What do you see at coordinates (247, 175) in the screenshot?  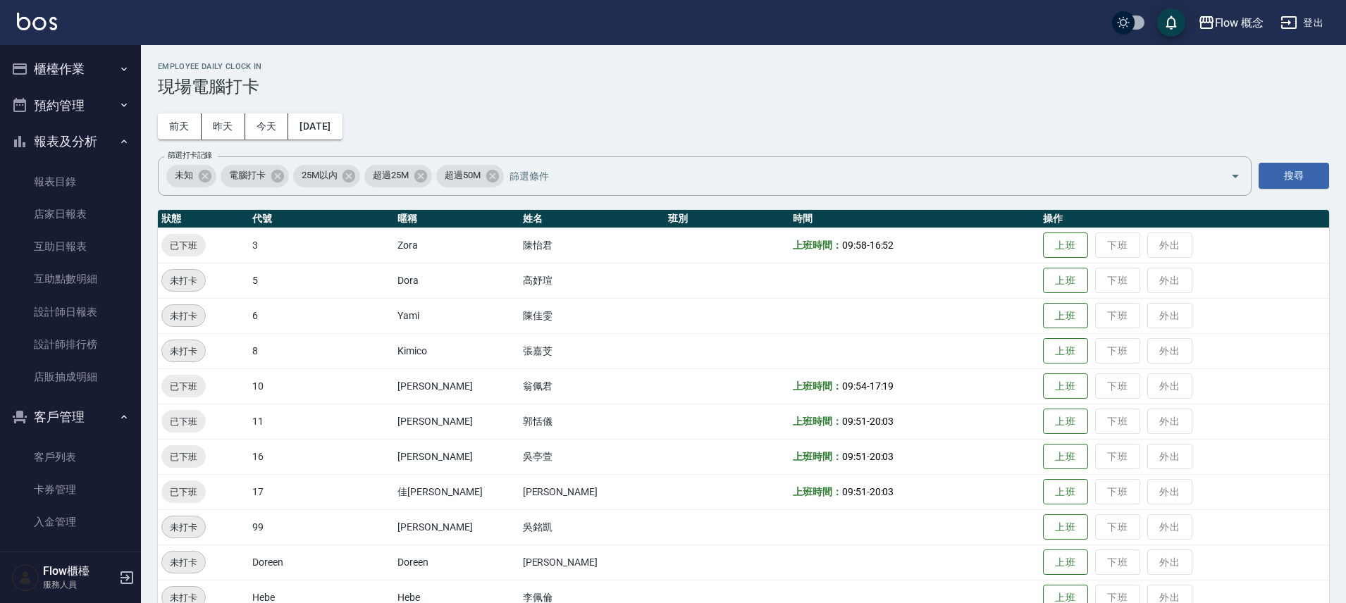 I see `span: 電腦打卡` at bounding box center [247, 175].